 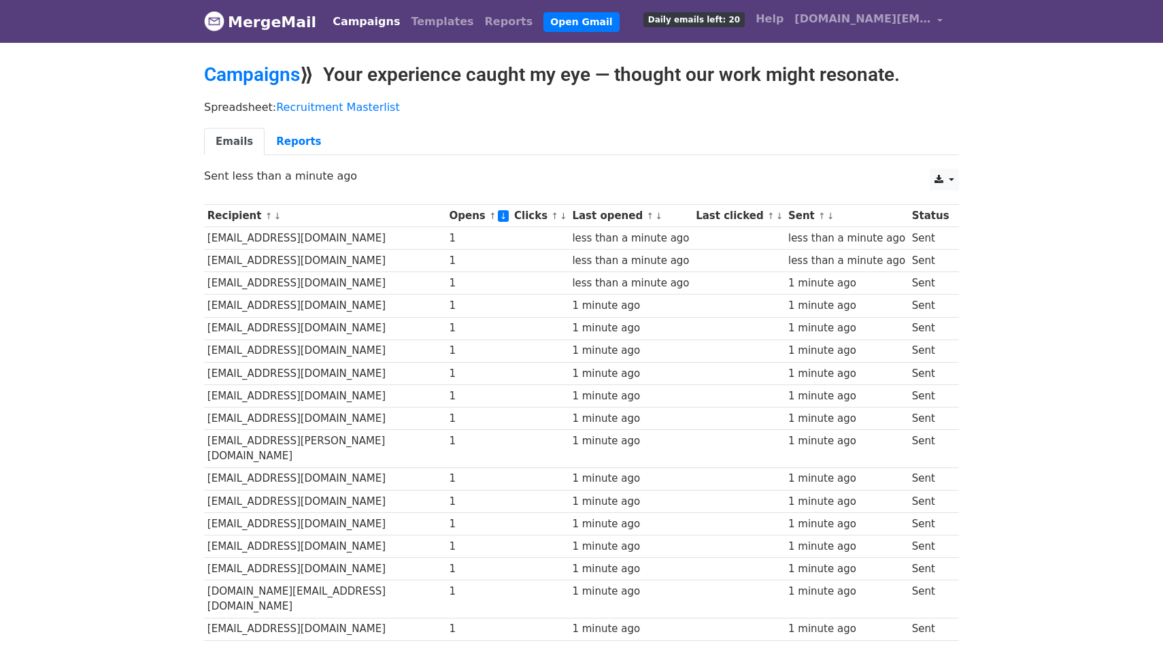 What do you see at coordinates (214, 21) in the screenshot?
I see `img: MergeMail logo` at bounding box center [214, 21].